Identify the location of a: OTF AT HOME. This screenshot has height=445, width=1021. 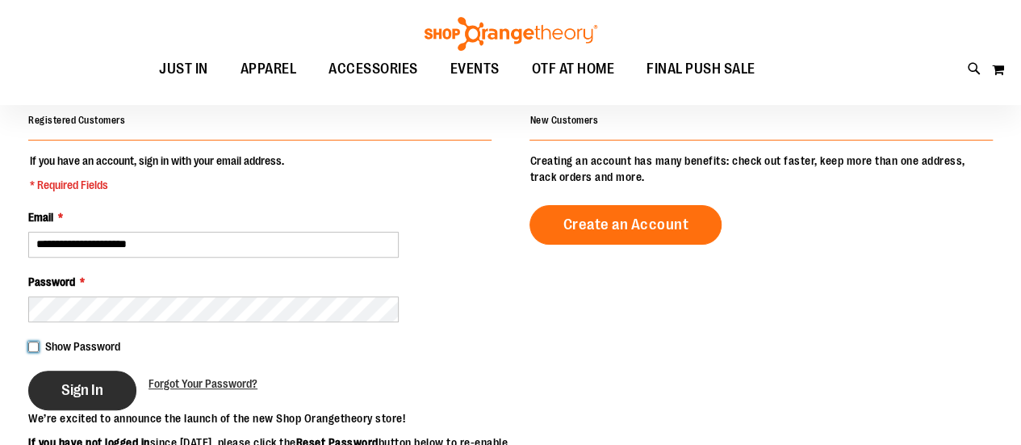
(573, 69).